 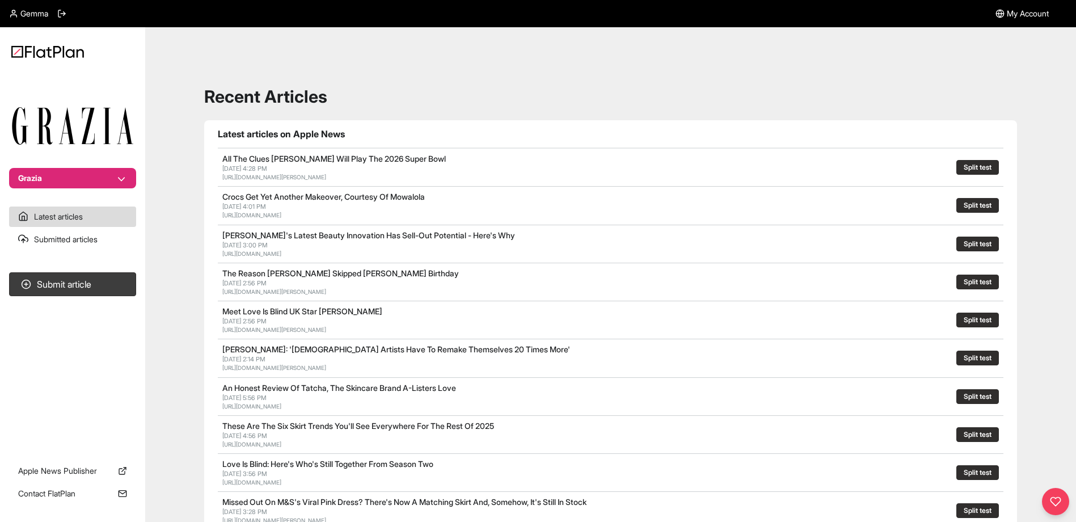 What do you see at coordinates (610, 134) in the screenshot?
I see `h1: Latest articles on Apple News` at bounding box center [610, 134].